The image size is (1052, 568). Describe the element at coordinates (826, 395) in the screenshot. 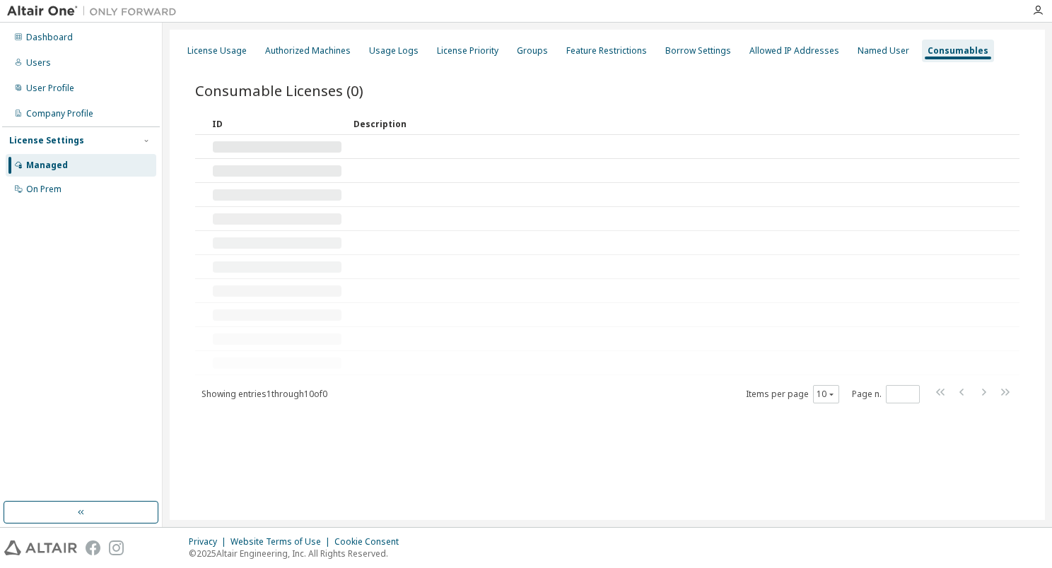

I see `button: 10` at that location.